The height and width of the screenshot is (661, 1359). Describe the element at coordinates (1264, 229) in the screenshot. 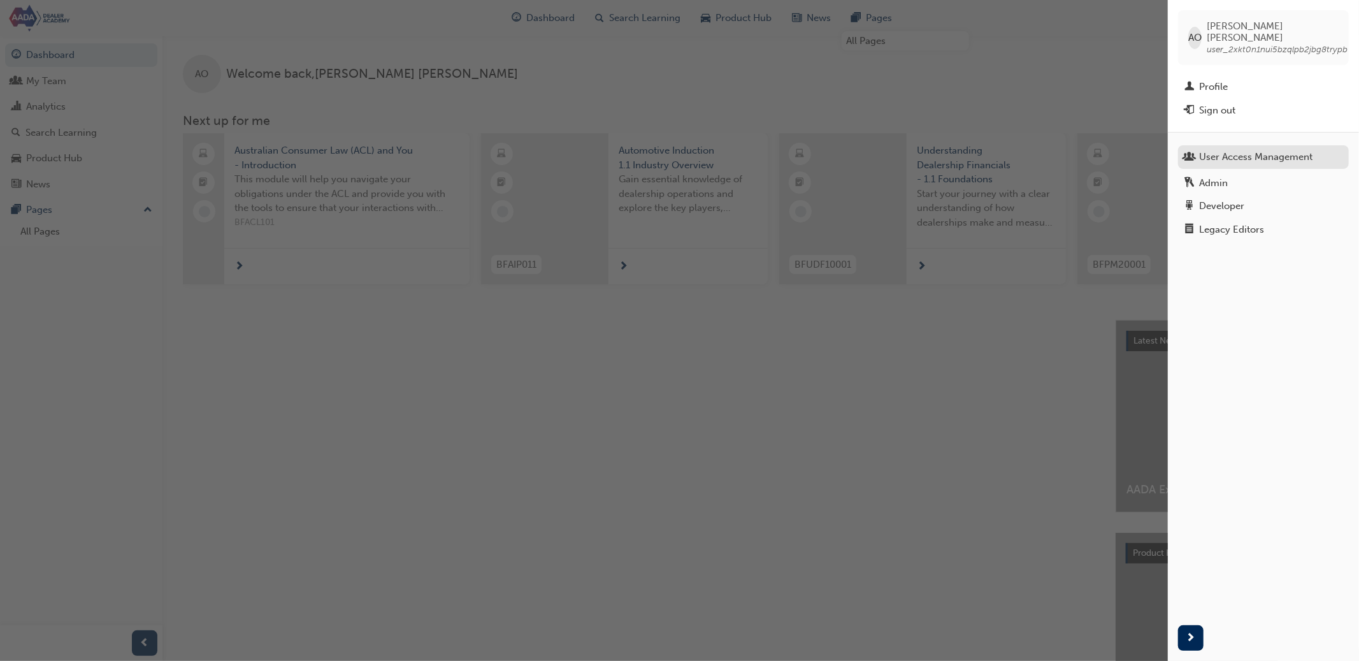

I see `a: Legacy Editors` at that location.